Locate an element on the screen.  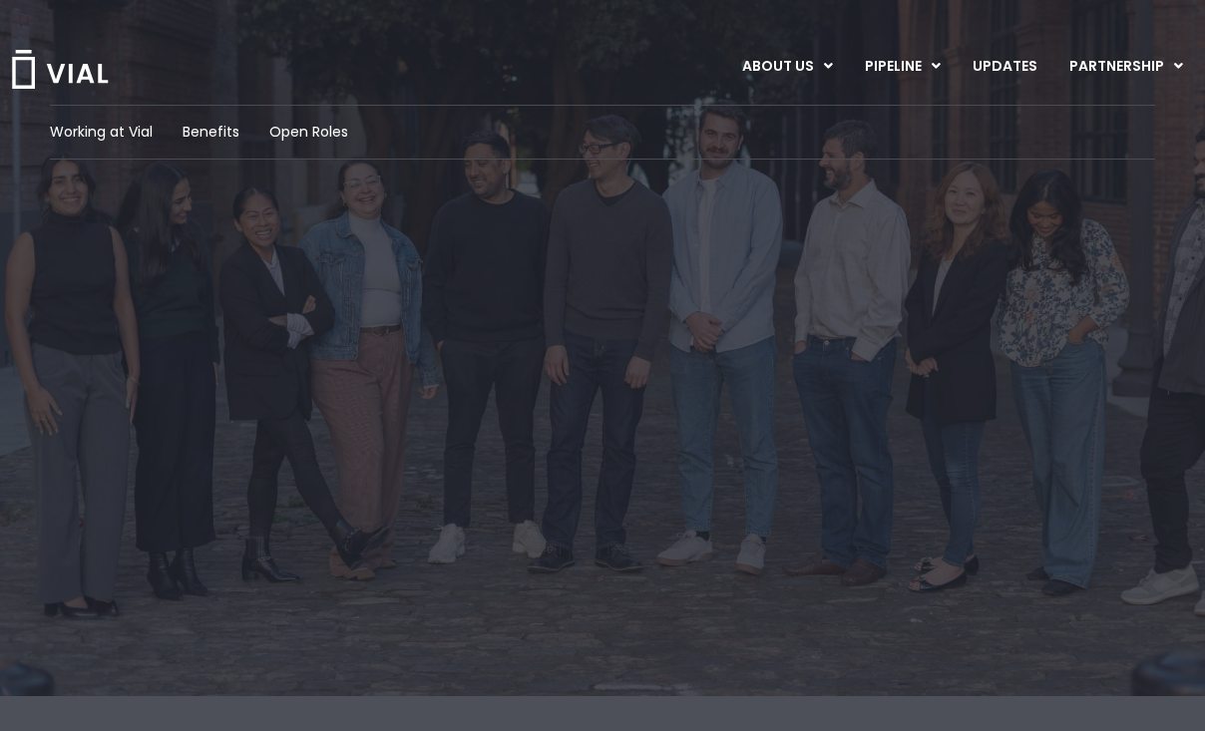
img: Vial Logo is located at coordinates (60, 69).